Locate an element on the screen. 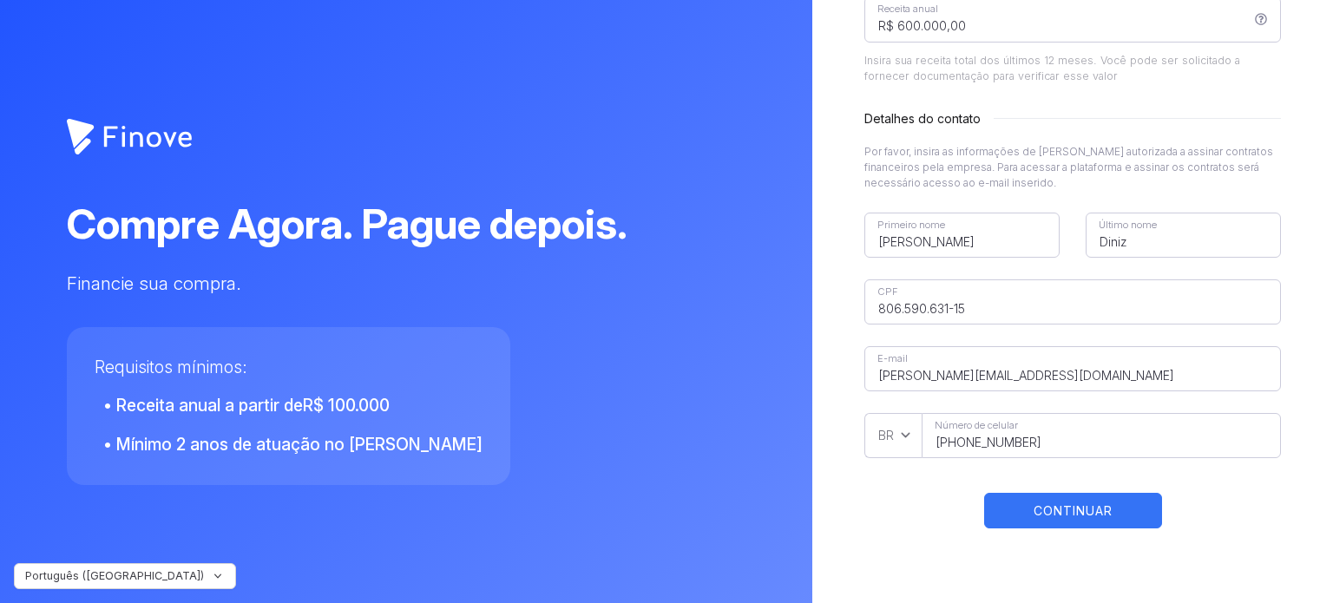 Image resolution: width=1333 pixels, height=603 pixels. h3: Detalhes do contato is located at coordinates (1073, 119).